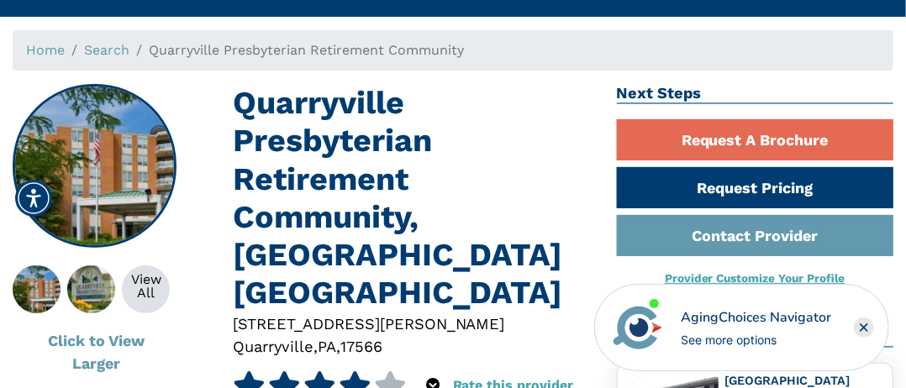  I want to click on div: 17566, so click(361, 346).